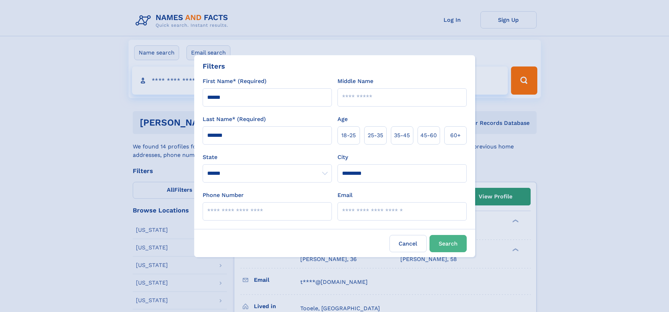 The image size is (669, 312). Describe the element at coordinates (429, 135) in the screenshot. I see `span: 45‑60` at that location.